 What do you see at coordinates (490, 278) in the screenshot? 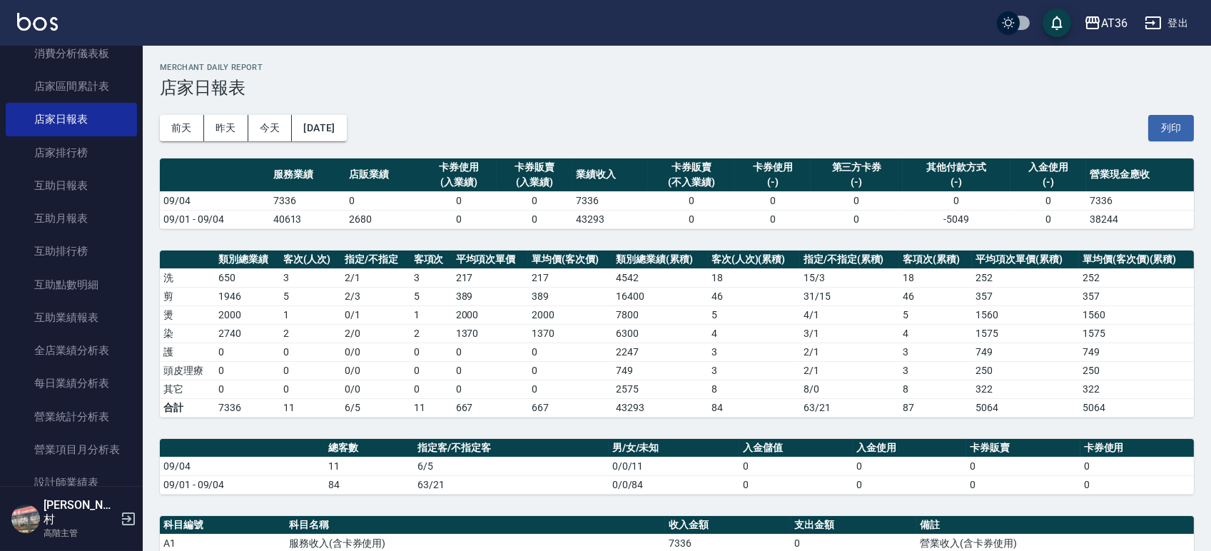
I see `td: 217` at bounding box center [490, 278].